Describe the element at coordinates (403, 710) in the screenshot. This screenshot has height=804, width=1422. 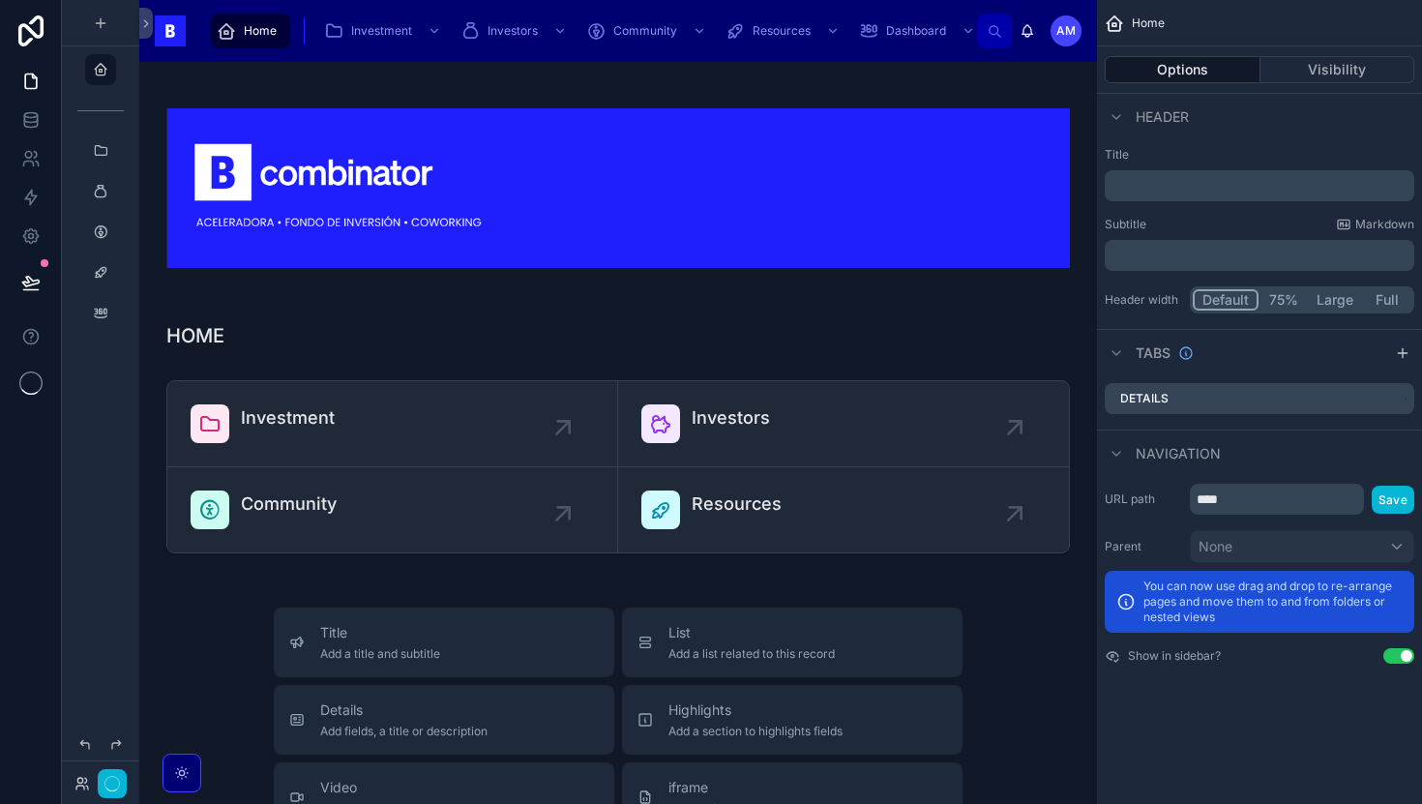
I see `span: Details` at that location.